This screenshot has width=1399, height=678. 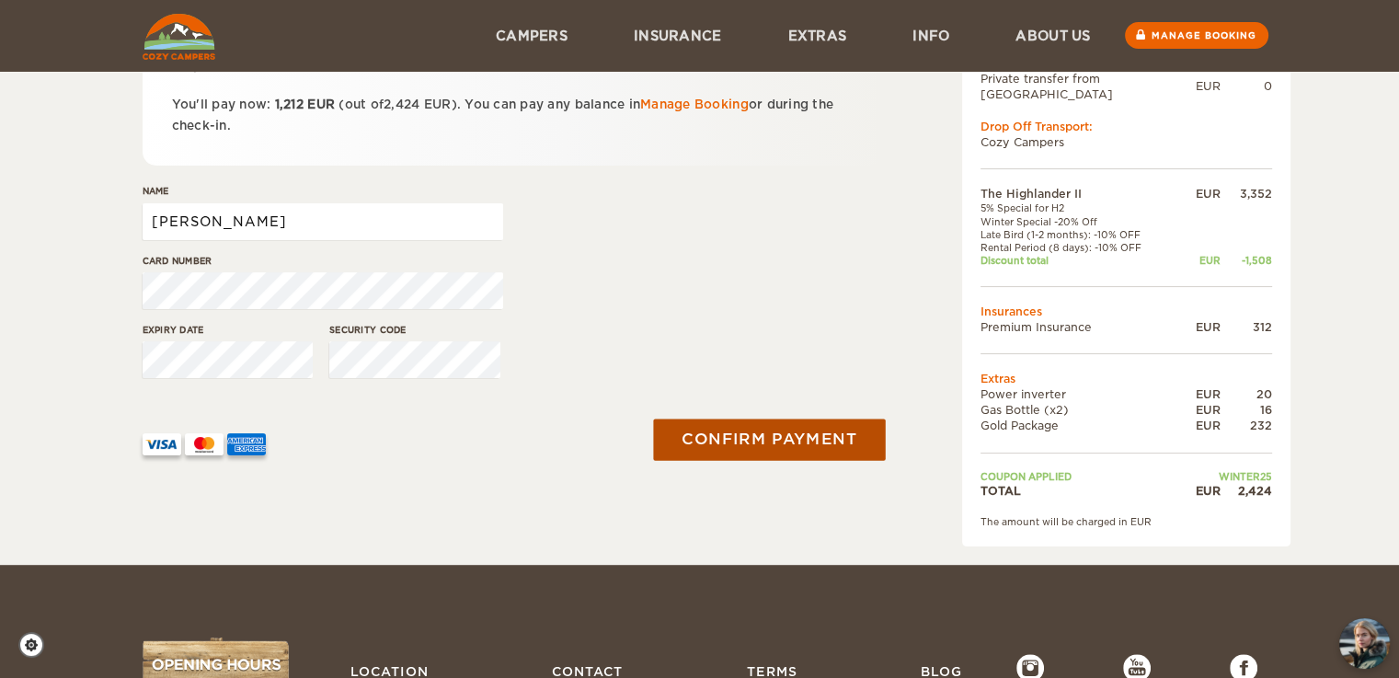 I want to click on img: Cozy Campers, so click(x=178, y=37).